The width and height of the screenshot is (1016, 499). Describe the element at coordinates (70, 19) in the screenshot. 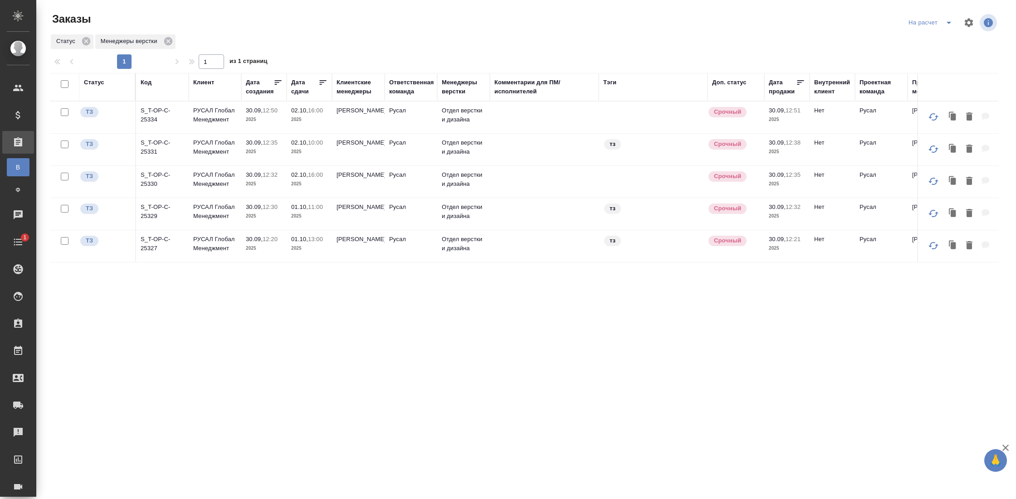

I see `span: Заказы` at that location.